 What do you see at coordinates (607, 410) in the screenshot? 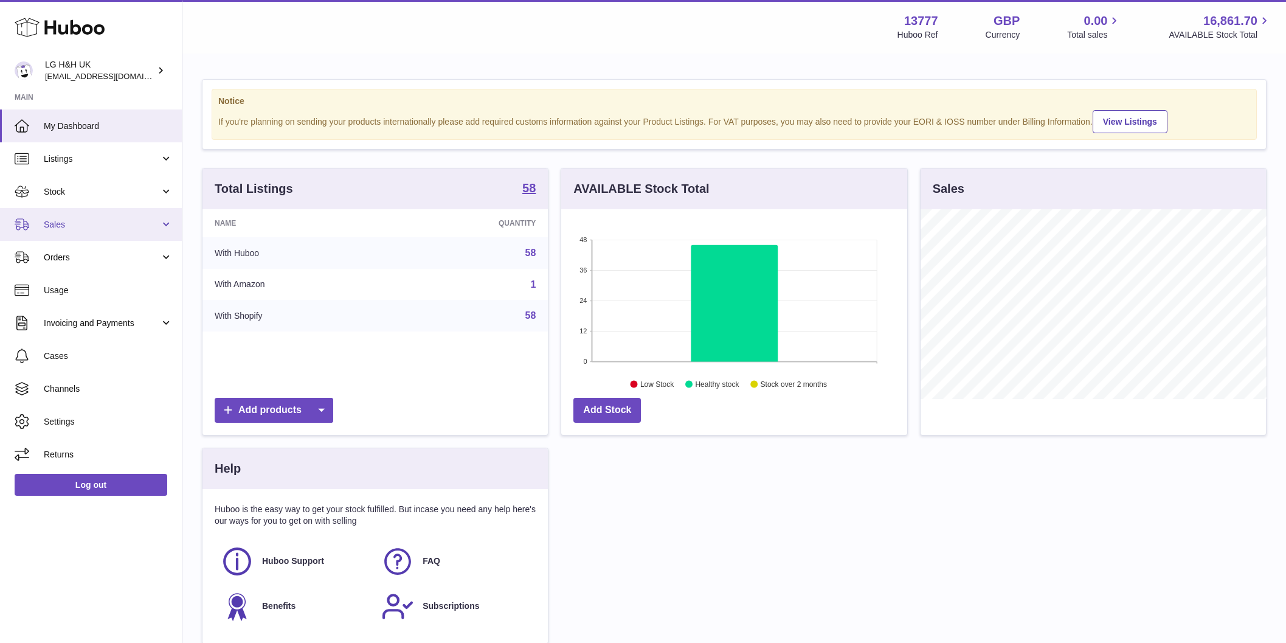
I see `a: Add Stock` at bounding box center [607, 410].